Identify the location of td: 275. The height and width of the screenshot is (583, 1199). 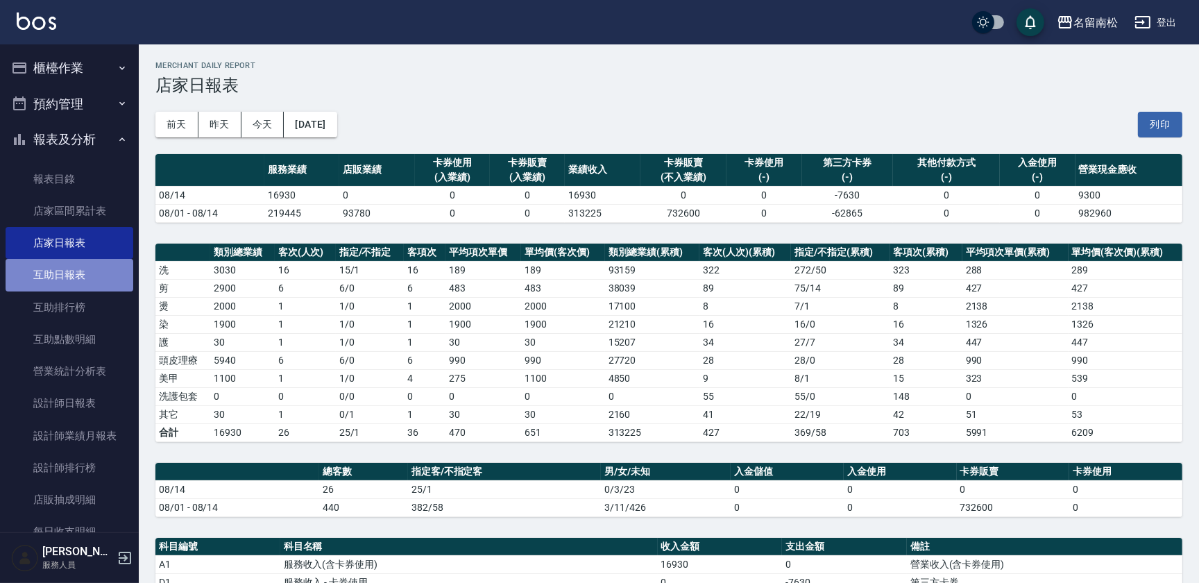
(483, 378).